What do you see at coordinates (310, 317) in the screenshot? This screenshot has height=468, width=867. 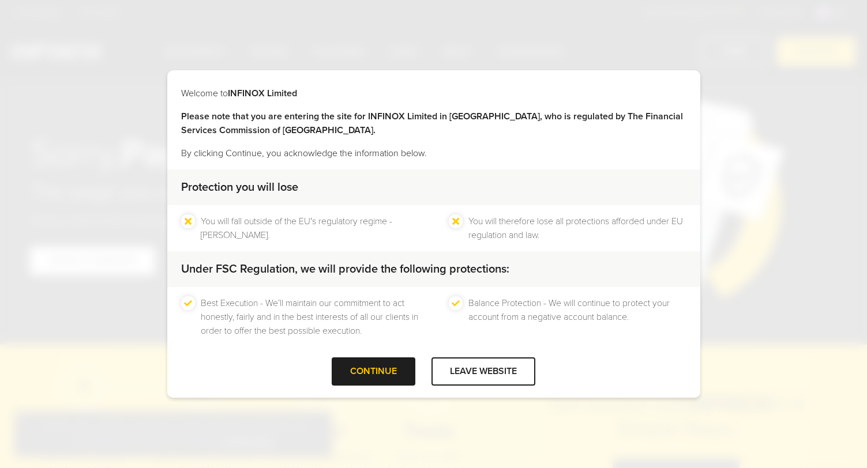 I see `li: Best Execution - We’ll maintain our commitment to act honestly, fairly and in the best interests ...` at bounding box center [310, 317].